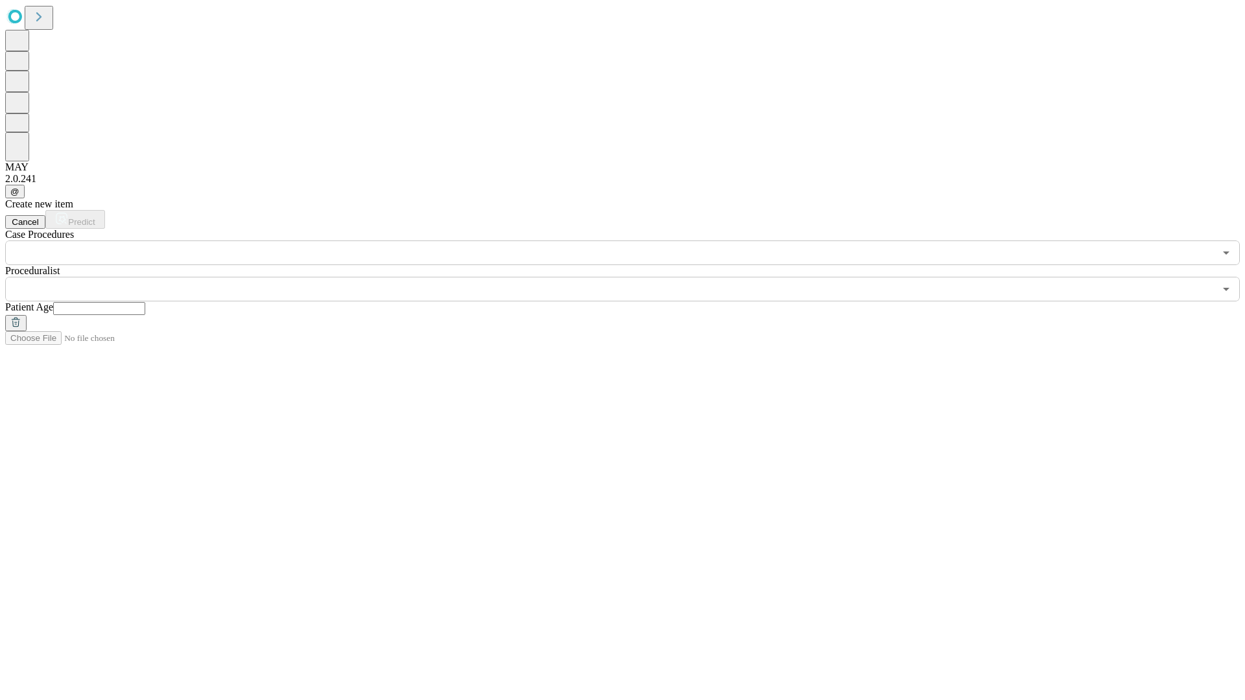 This screenshot has height=700, width=1245. I want to click on button: Predict, so click(75, 219).